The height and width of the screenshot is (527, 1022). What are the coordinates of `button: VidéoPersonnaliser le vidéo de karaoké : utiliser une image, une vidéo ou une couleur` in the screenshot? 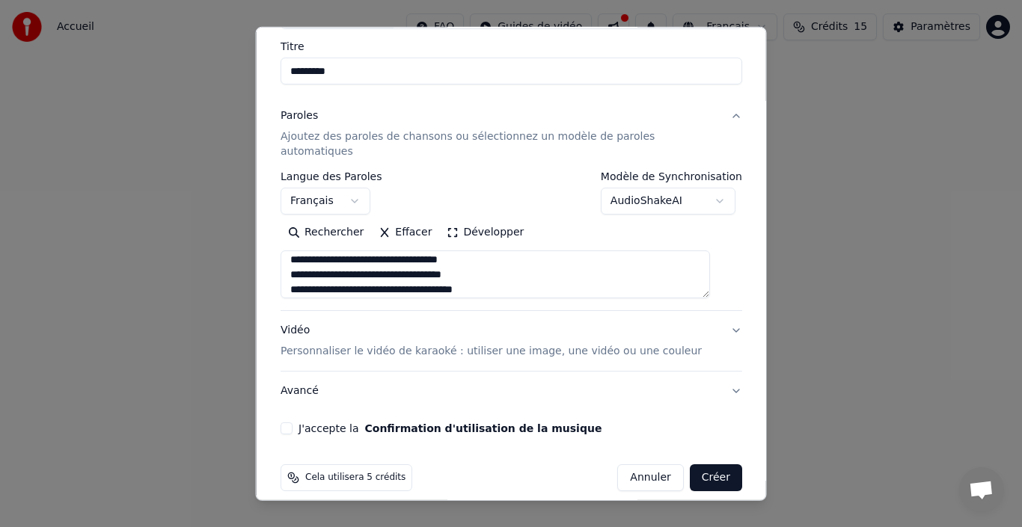 It's located at (511, 341).